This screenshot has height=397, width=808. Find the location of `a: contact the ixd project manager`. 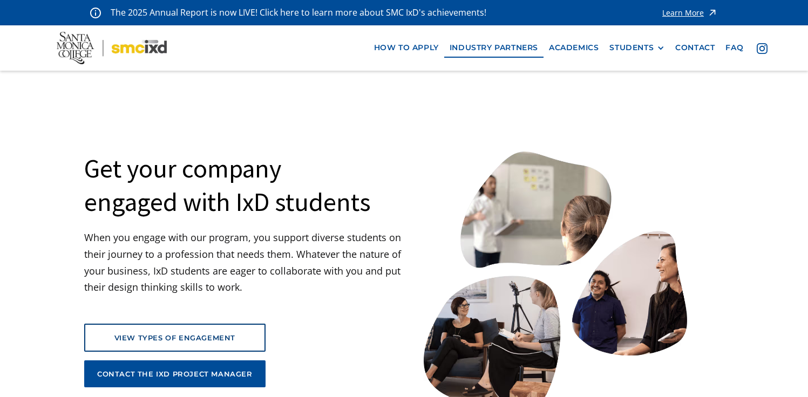

a: contact the ixd project manager is located at coordinates (175, 374).